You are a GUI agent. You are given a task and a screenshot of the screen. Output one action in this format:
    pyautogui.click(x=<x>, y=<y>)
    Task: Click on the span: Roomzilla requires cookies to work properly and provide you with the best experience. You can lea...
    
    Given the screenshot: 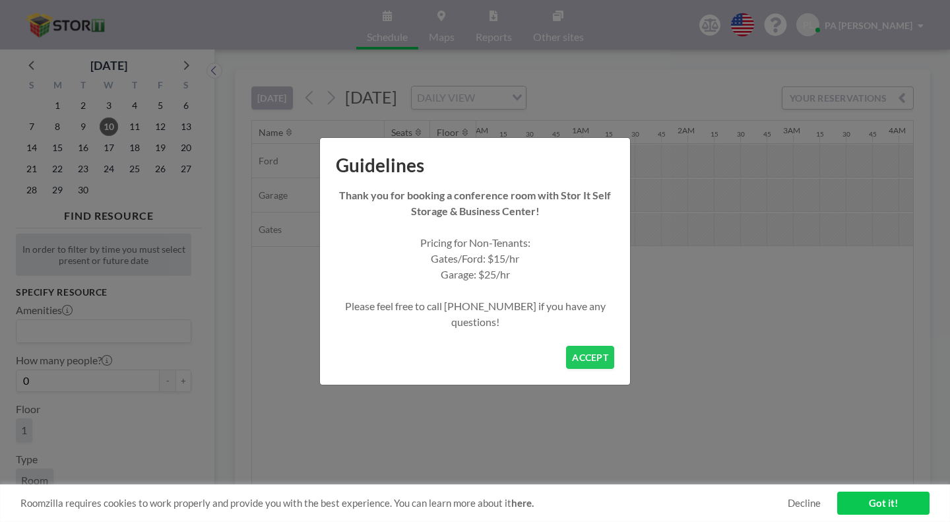 What is the action you would take?
    pyautogui.click(x=404, y=503)
    